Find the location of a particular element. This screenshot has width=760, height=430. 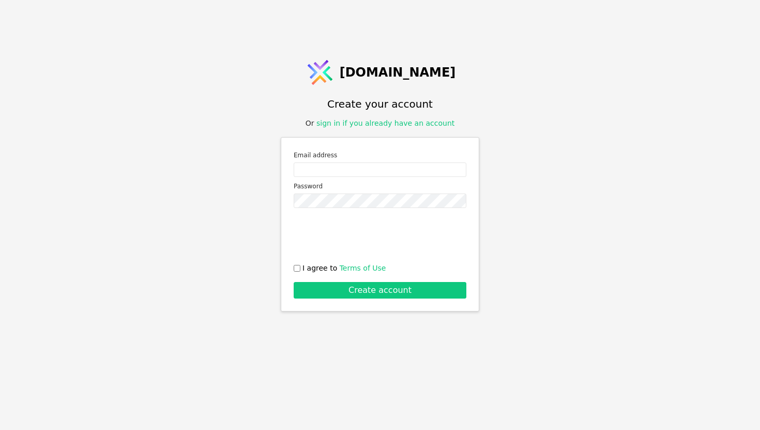

label: Password is located at coordinates (380, 186).